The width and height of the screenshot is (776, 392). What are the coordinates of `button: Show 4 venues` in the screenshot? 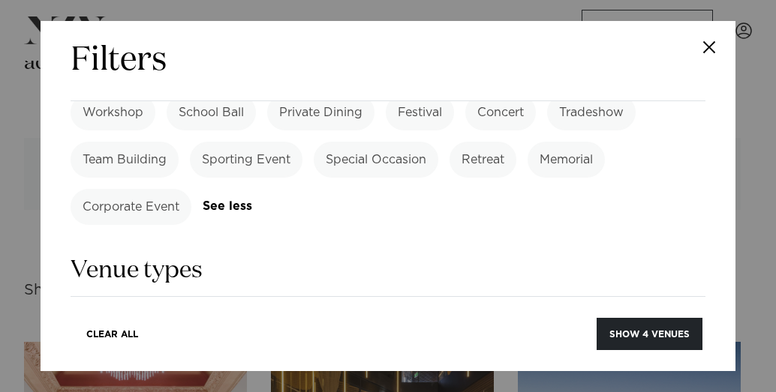 It's located at (649, 334).